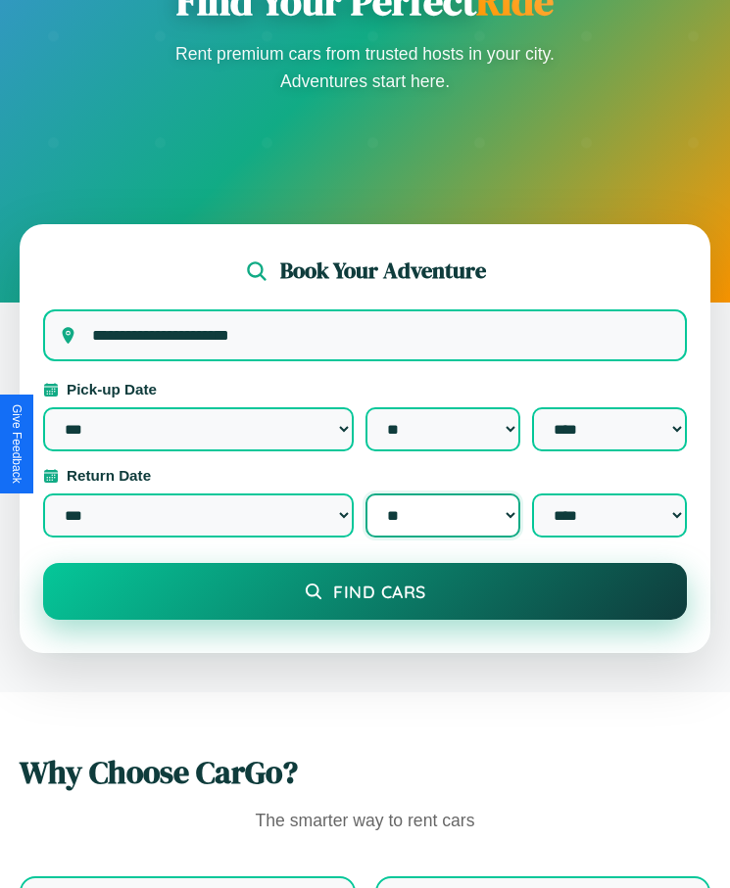  I want to click on h2: Why Choose CarGo?, so click(364, 773).